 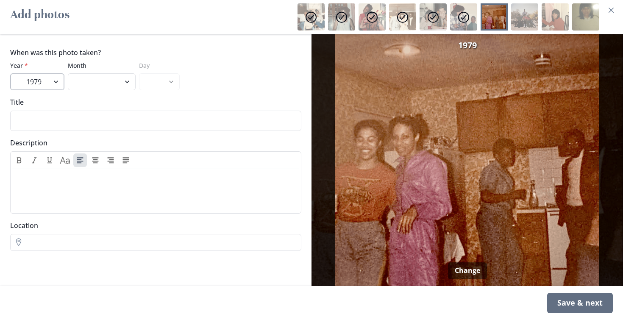 I want to click on label: Location, so click(x=153, y=226).